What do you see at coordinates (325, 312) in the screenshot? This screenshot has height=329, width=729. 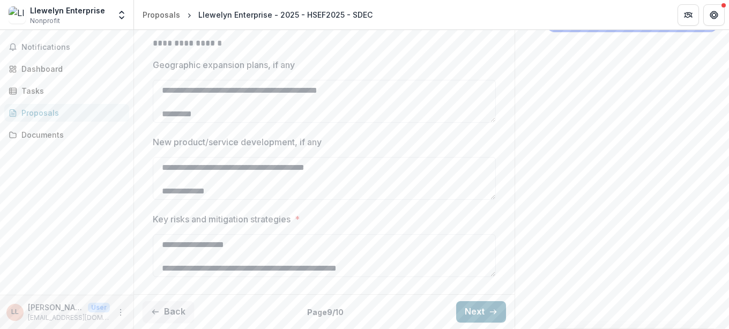 I see `p: Page 9 / 10` at bounding box center [325, 312].